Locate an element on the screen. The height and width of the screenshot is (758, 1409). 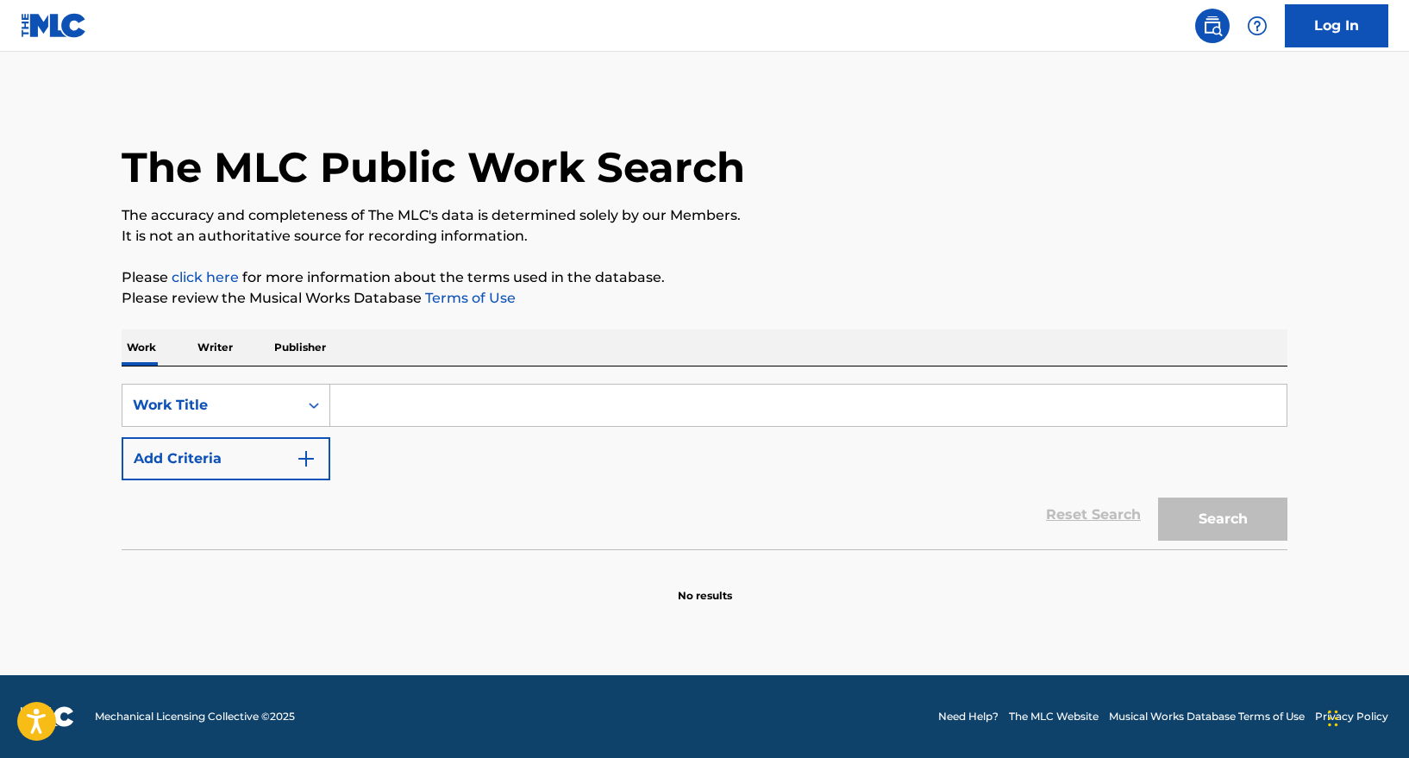
a: Log In is located at coordinates (1336, 26).